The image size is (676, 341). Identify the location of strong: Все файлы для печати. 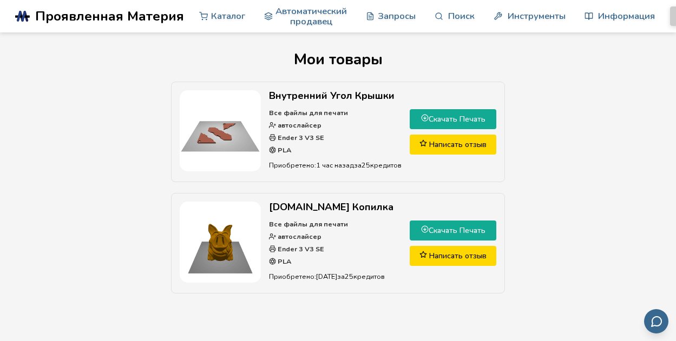
(308, 224).